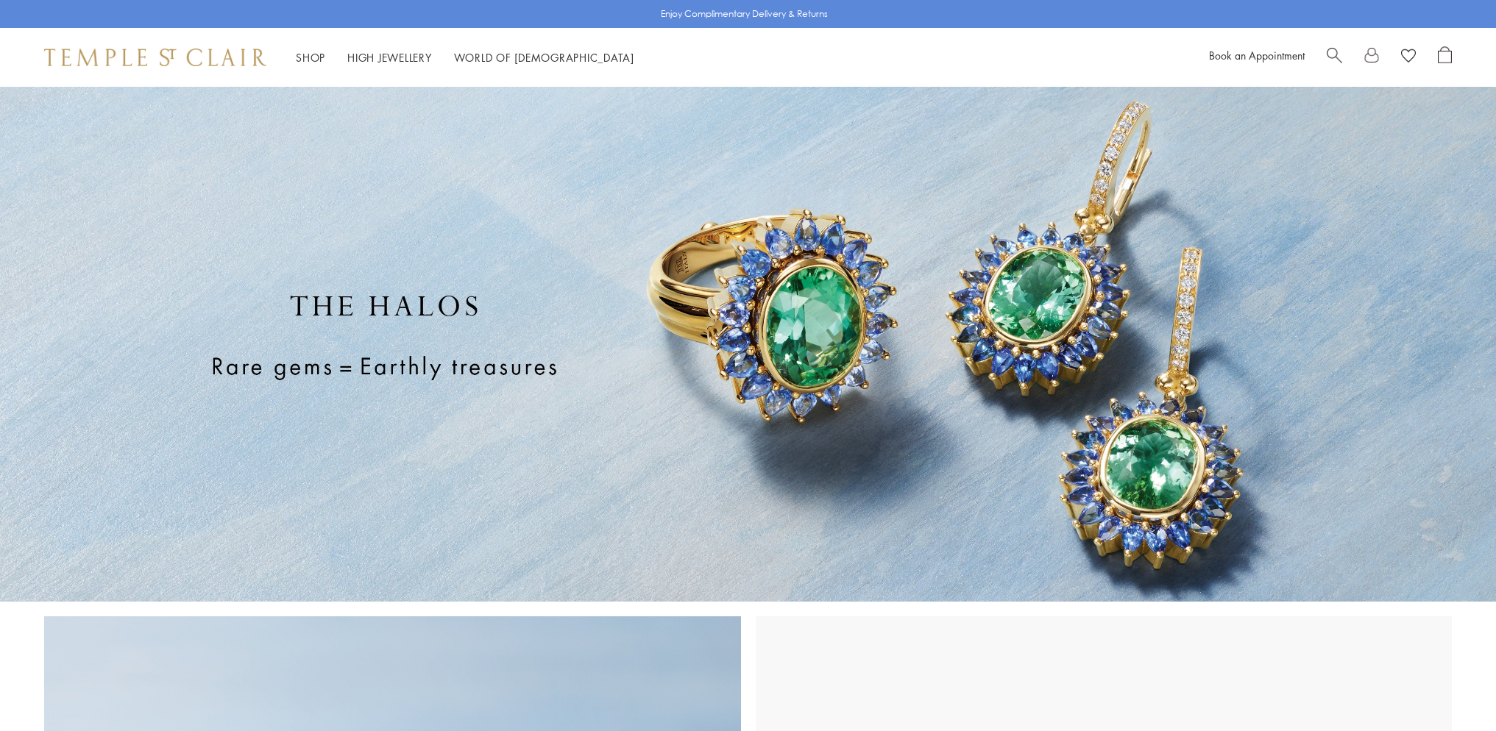 The height and width of the screenshot is (731, 1496). I want to click on a: Open Shopping Bag, so click(1444, 57).